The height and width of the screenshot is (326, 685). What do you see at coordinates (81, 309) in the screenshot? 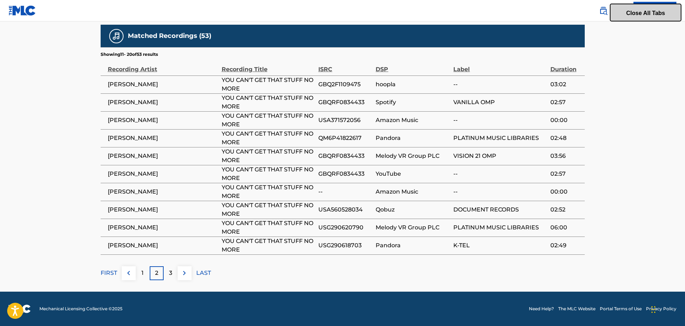
I see `span: Mechanical Licensing Collective © 2025` at bounding box center [81, 309].